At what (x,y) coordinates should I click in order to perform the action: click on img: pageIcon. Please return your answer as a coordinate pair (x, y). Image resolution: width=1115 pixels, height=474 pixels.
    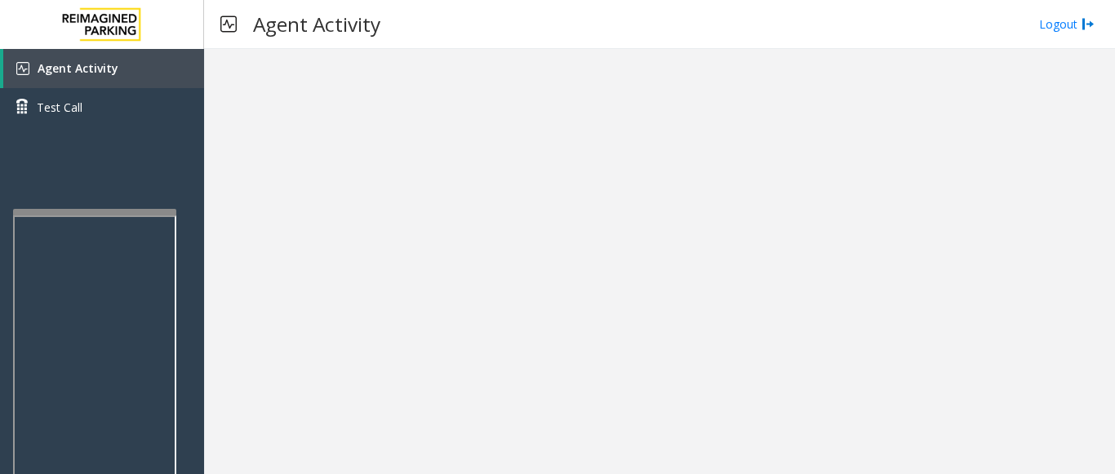
    Looking at the image, I should click on (228, 24).